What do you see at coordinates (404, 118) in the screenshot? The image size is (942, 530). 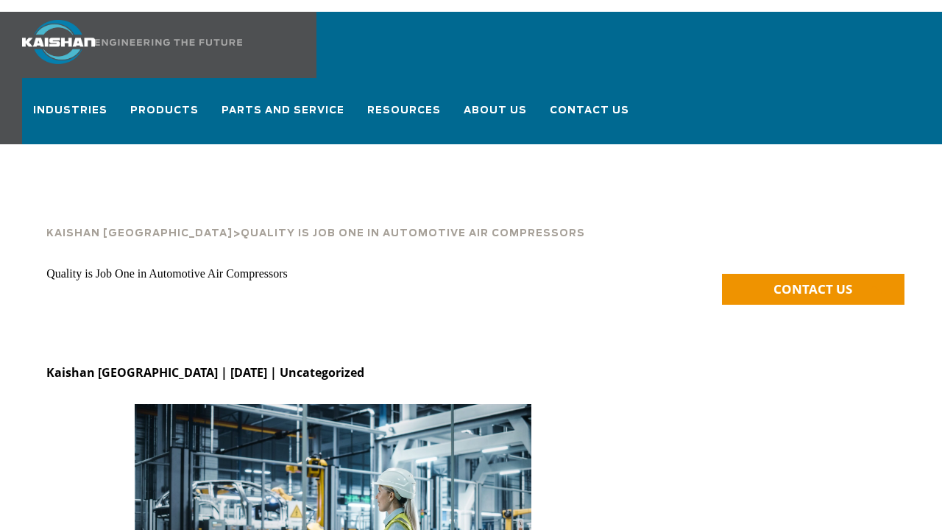 I see `a: Resources` at bounding box center [404, 118].